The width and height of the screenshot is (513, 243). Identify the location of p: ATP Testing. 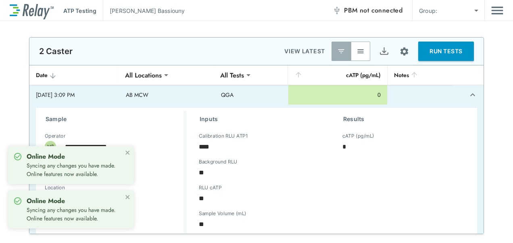
(80, 10).